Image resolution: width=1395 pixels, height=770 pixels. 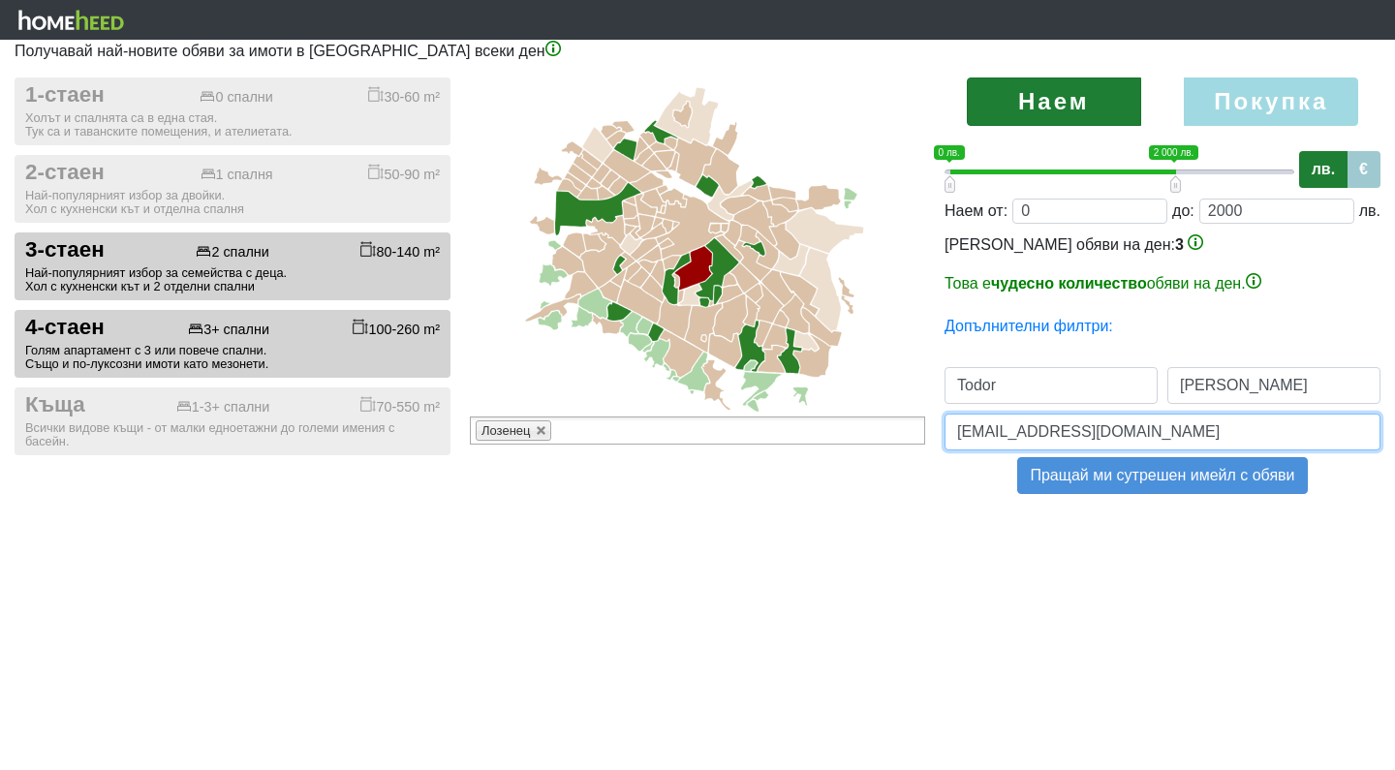 What do you see at coordinates (235, 97) in the screenshot?
I see `div: 0 спални` at bounding box center [235, 97].